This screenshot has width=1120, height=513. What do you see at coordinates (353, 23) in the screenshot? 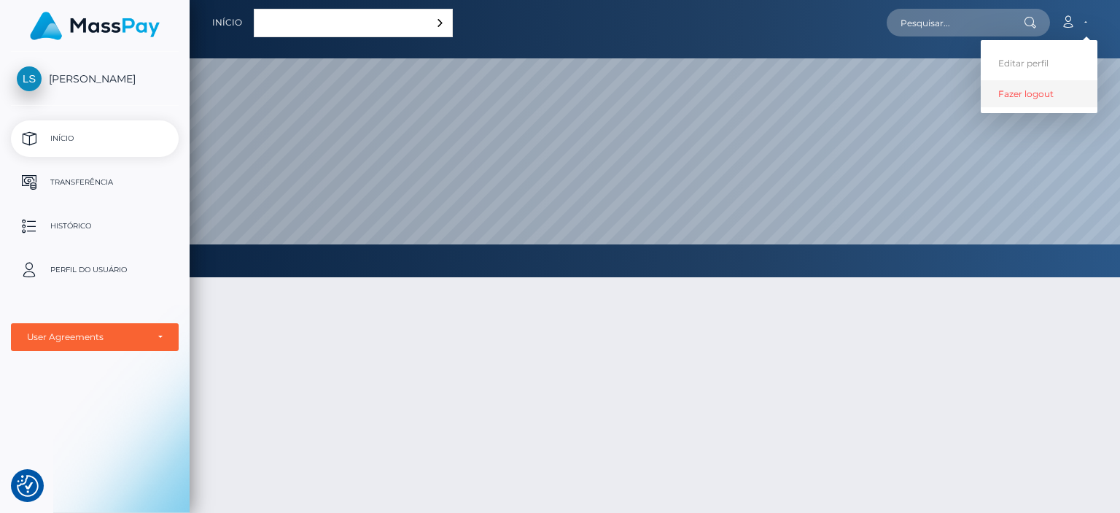
I see `aside: Language selected: Português (Brasil)` at bounding box center [353, 23].